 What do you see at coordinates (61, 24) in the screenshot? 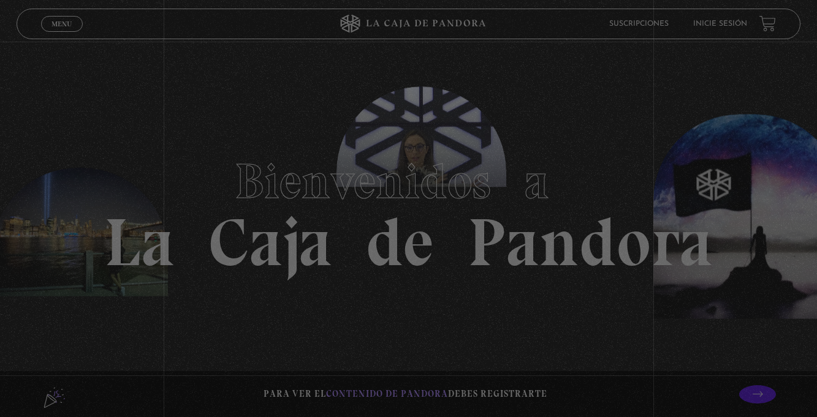
I see `span: Menu` at bounding box center [61, 24].